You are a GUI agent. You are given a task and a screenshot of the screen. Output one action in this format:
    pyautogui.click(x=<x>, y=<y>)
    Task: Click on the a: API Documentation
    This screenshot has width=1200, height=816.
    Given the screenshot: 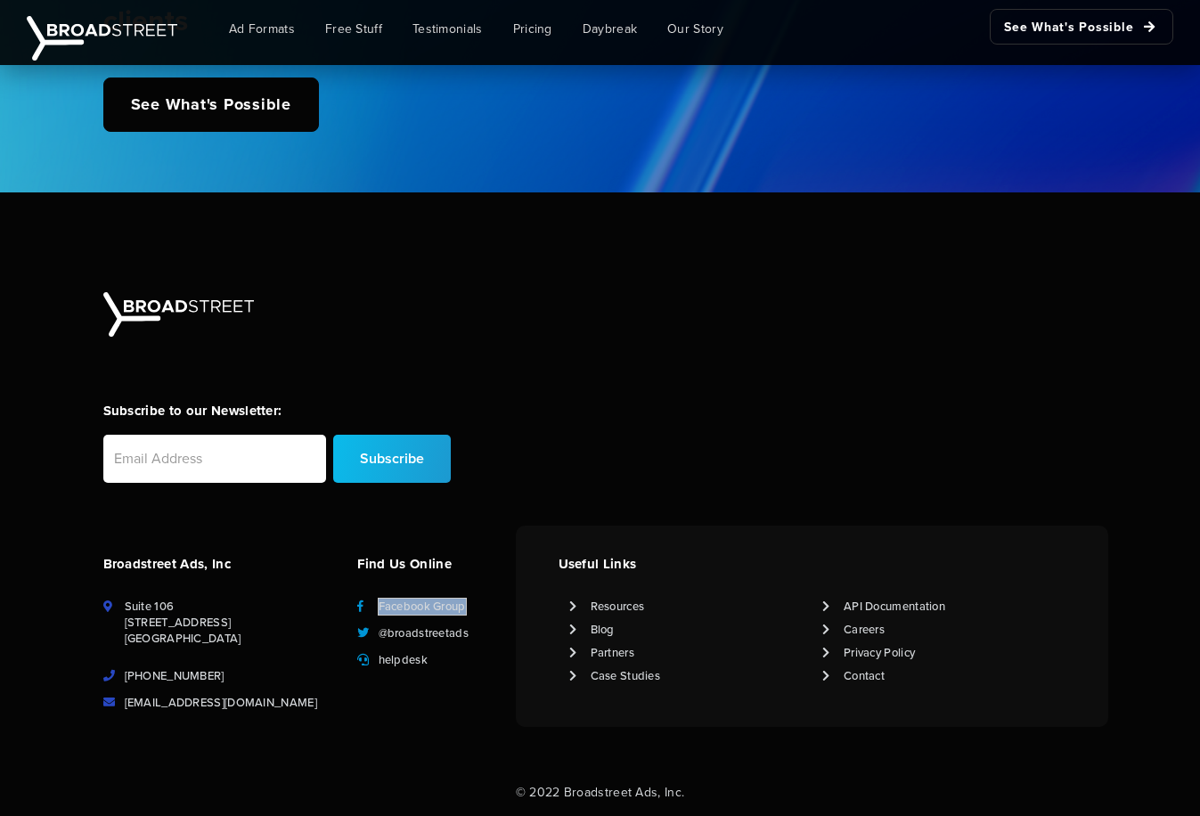 What is the action you would take?
    pyautogui.click(x=894, y=607)
    